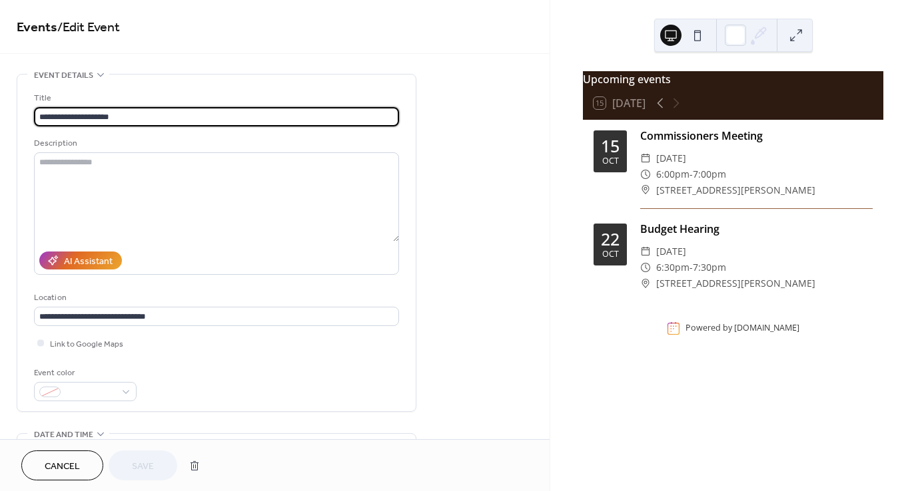 The image size is (916, 491). I want to click on span: 7:30pm, so click(709, 268).